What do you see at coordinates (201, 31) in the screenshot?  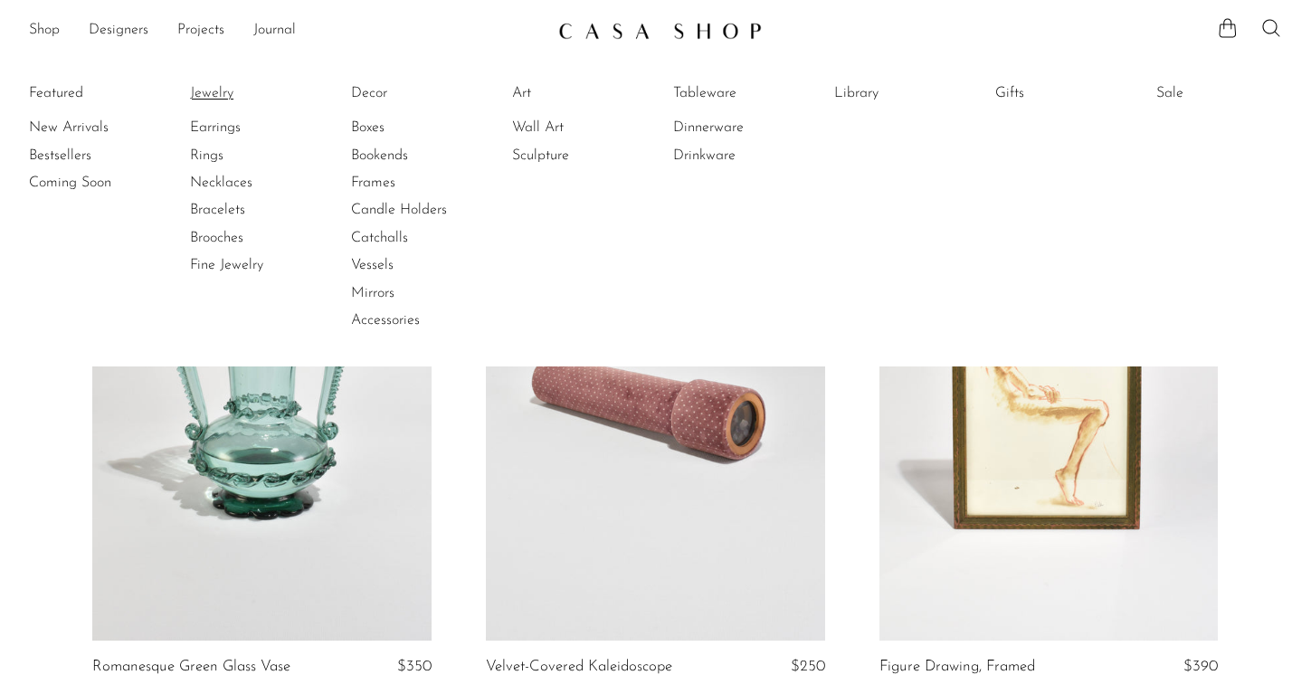 I see `a: Projects` at bounding box center [201, 31].